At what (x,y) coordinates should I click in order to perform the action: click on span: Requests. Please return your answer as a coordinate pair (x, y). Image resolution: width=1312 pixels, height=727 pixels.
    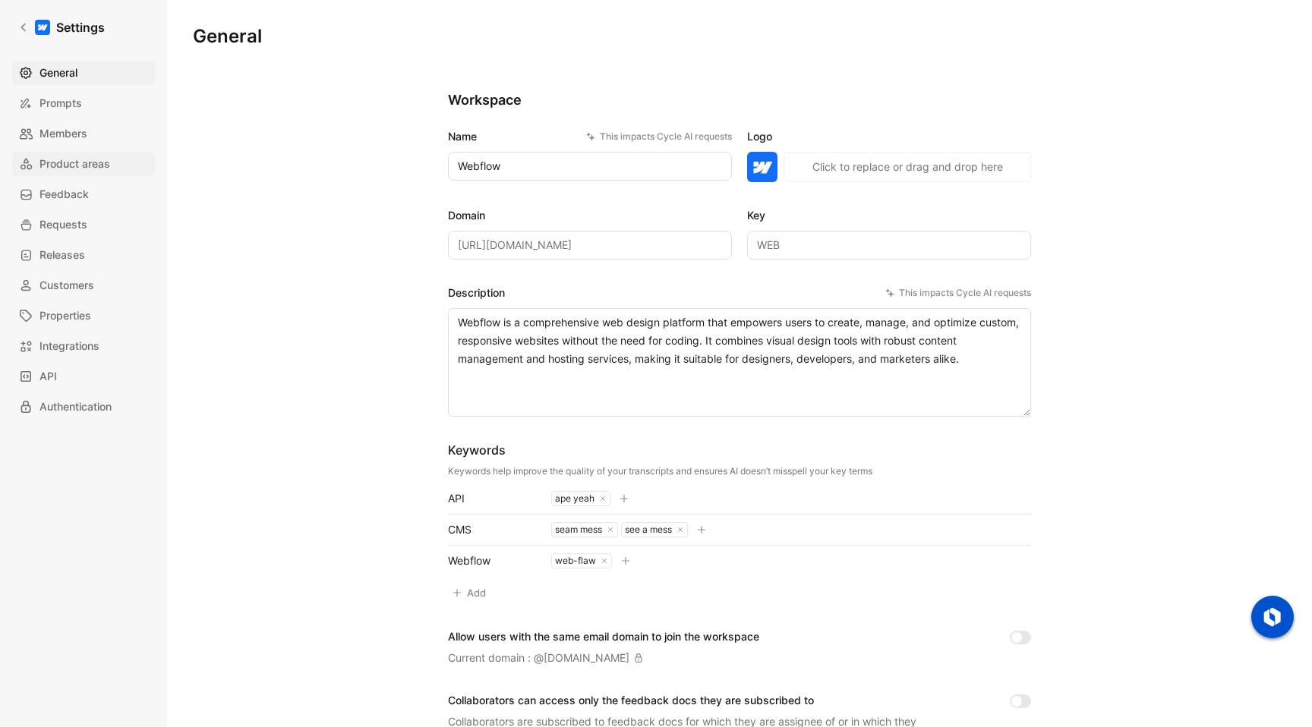
    Looking at the image, I should click on (63, 225).